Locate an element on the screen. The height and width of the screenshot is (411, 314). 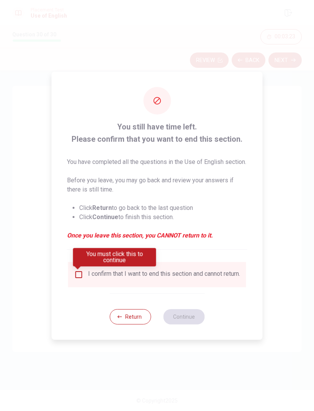
p: You have completed all the questions in the Use of English section. is located at coordinates (157, 162).